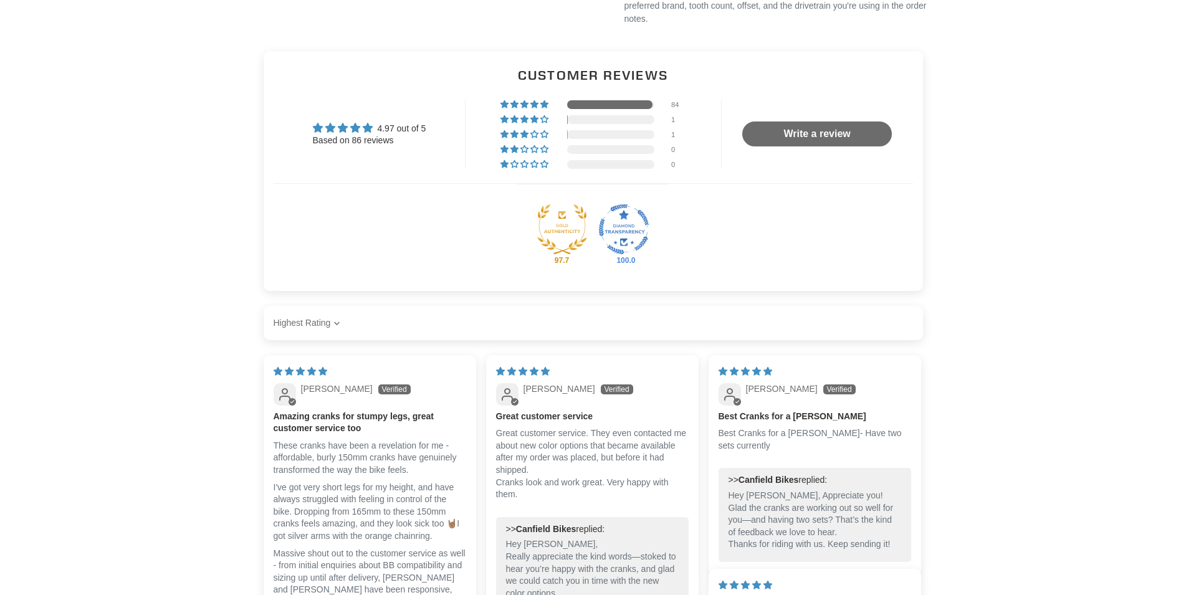  What do you see at coordinates (369, 128) in the screenshot?
I see `div: Average rating is 4.97 stars` at bounding box center [369, 128].